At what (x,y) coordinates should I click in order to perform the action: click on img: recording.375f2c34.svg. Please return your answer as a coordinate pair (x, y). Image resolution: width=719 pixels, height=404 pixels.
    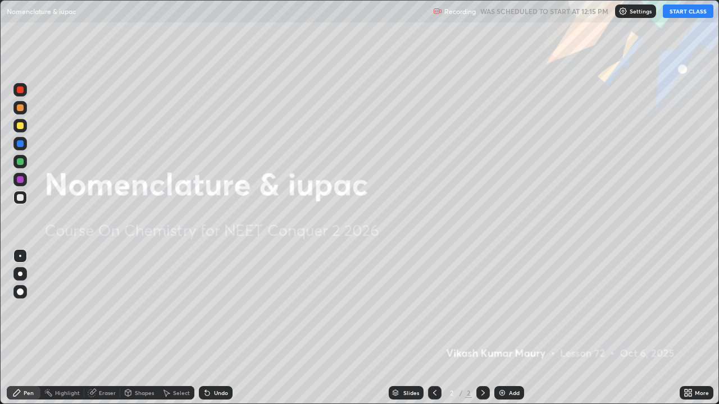
    Looking at the image, I should click on (437, 11).